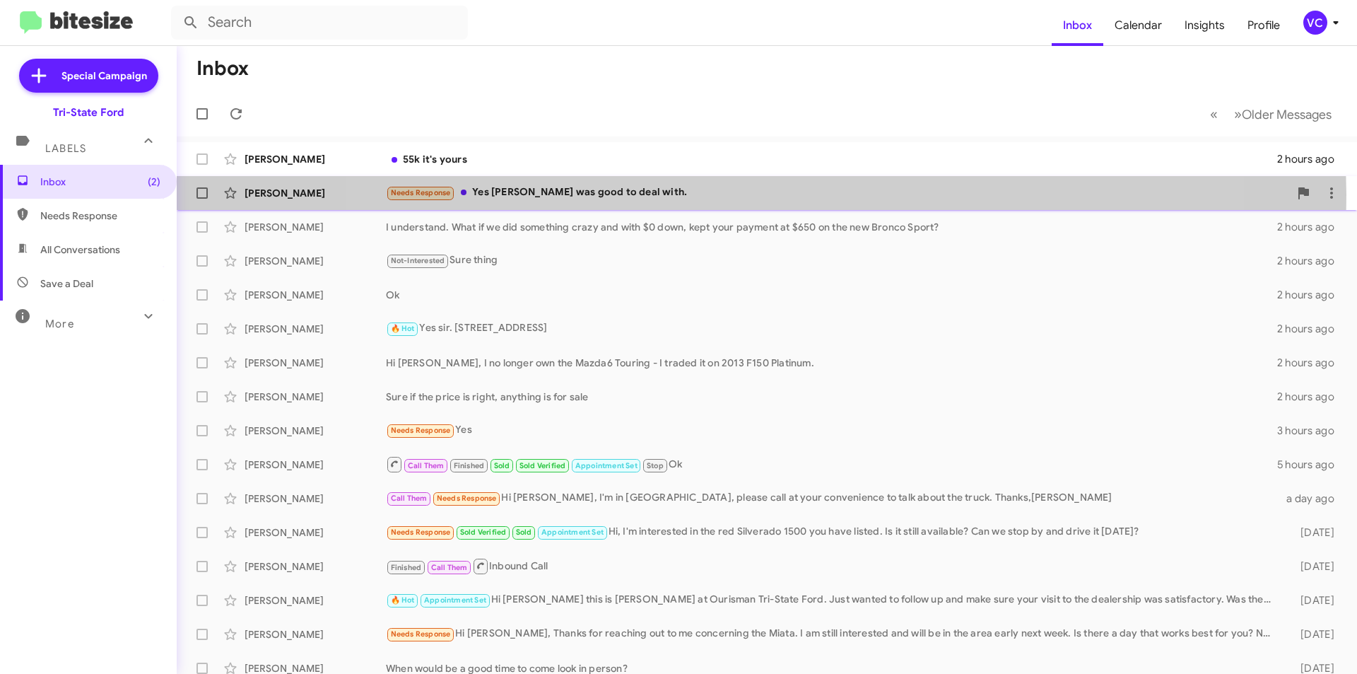  I want to click on span: Stop, so click(655, 465).